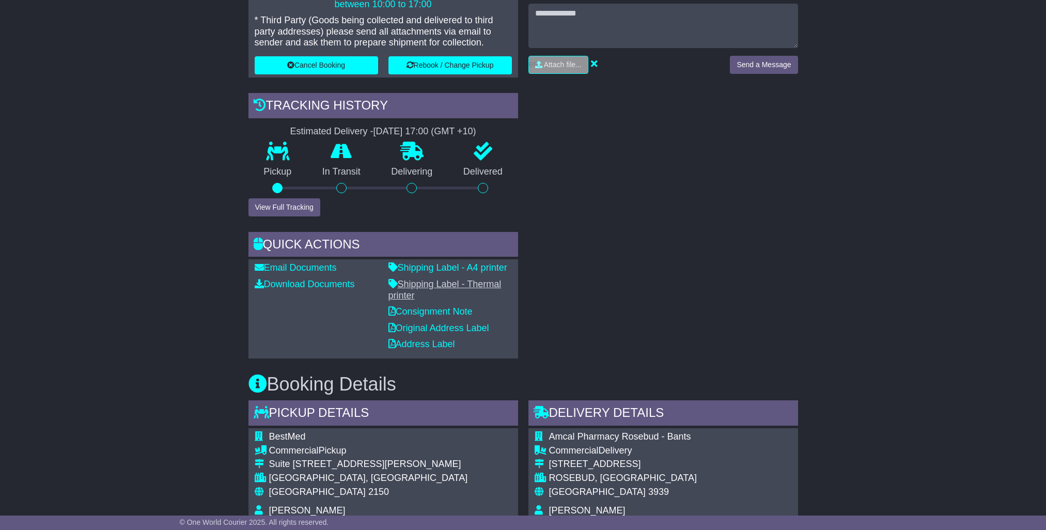 Image resolution: width=1046 pixels, height=530 pixels. I want to click on a: Consignment Note, so click(430, 312).